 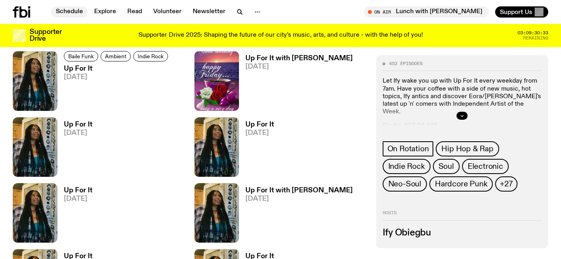 I want to click on a: Ambient, so click(x=116, y=56).